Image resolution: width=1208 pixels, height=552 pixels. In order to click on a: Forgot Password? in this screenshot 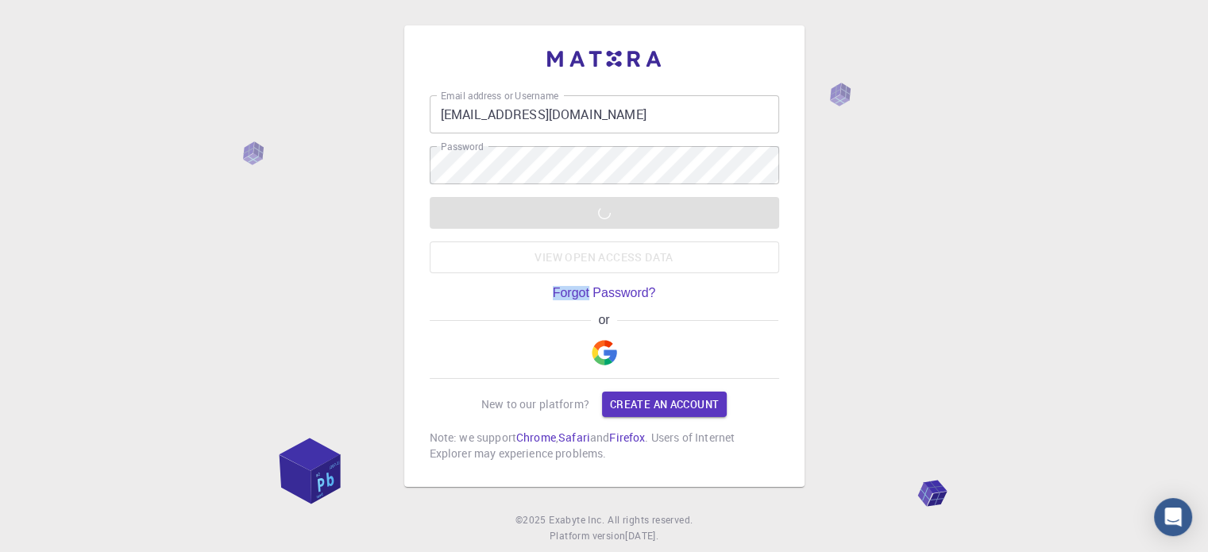, I will do `click(604, 293)`.